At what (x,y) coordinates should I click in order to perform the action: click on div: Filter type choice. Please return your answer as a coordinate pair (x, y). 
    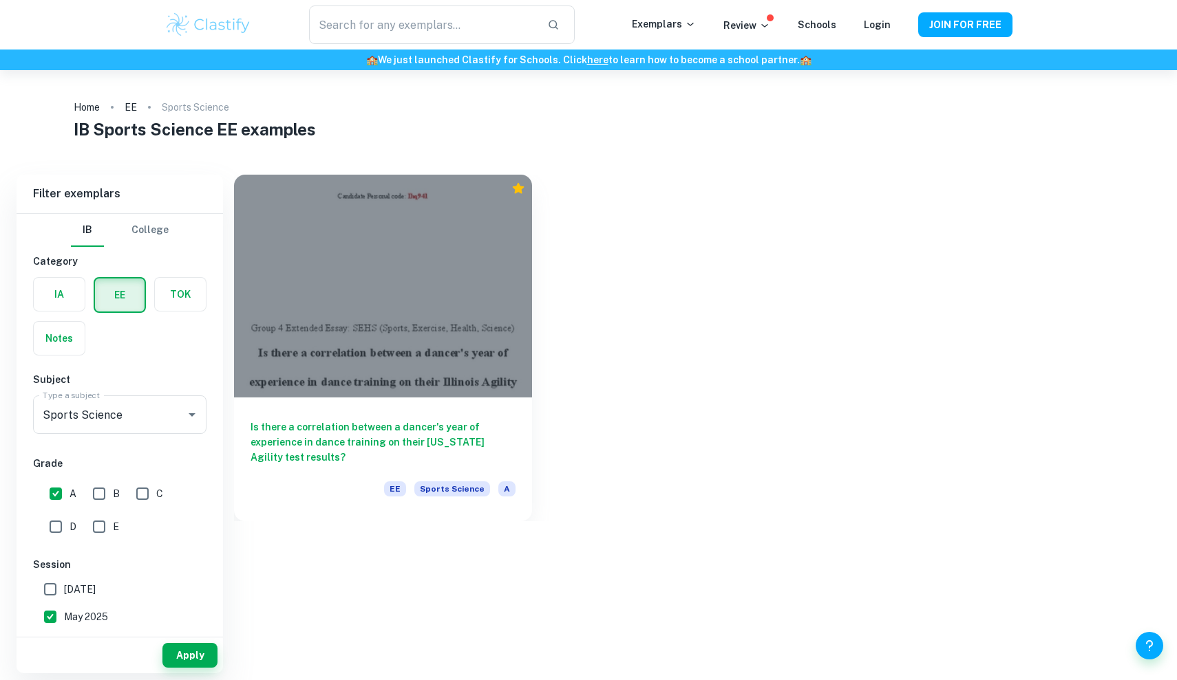
    Looking at the image, I should click on (120, 230).